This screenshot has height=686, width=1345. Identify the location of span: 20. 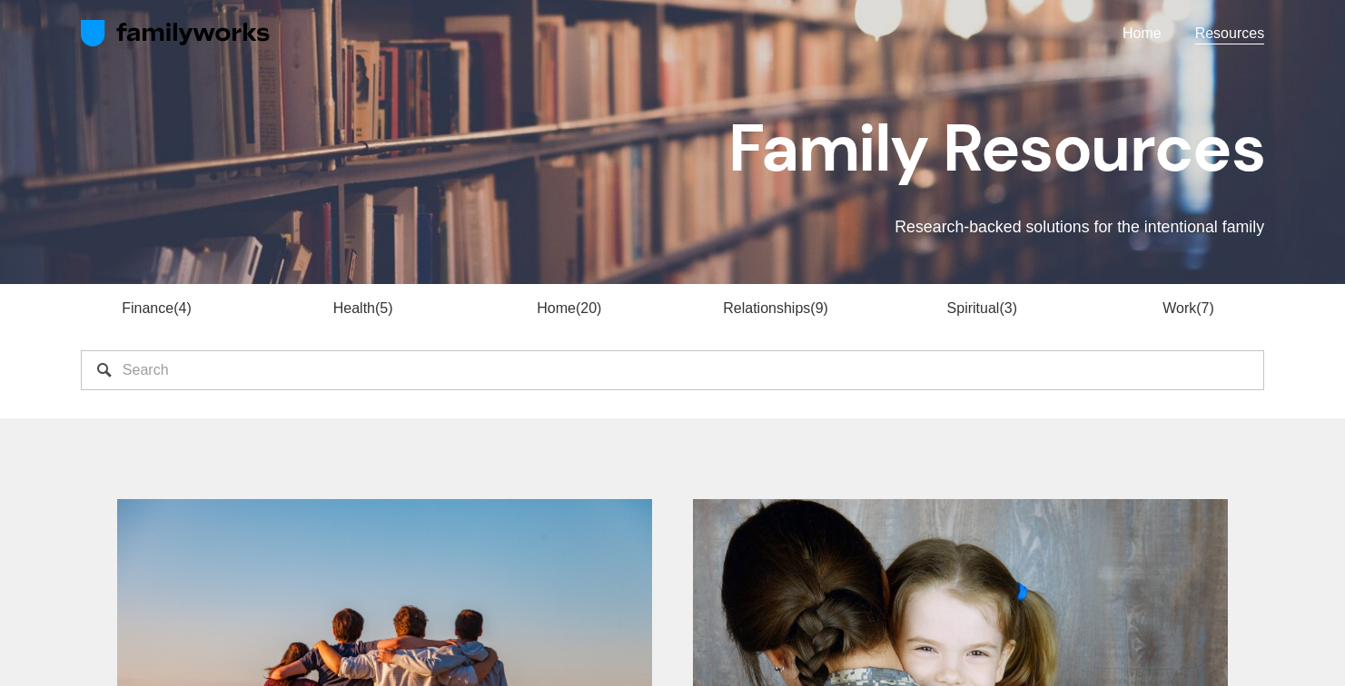
(588, 308).